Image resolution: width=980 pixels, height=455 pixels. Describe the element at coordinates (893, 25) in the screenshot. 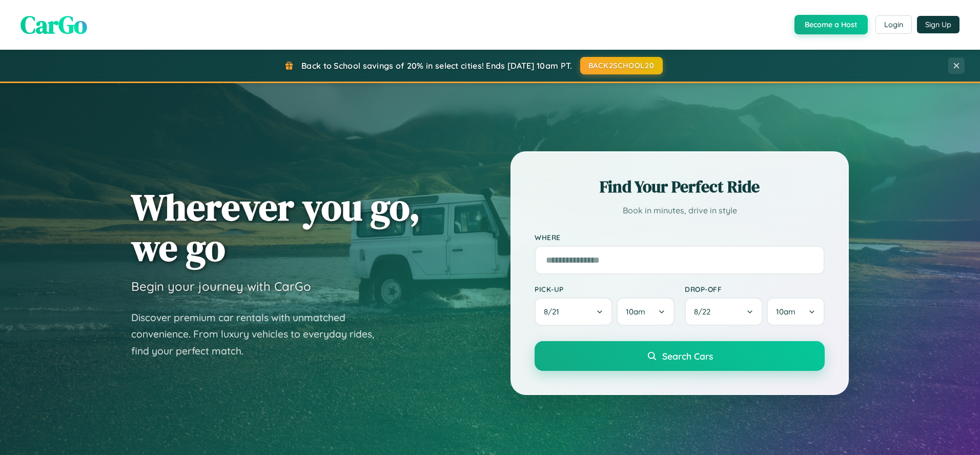

I see `button: Login` at that location.